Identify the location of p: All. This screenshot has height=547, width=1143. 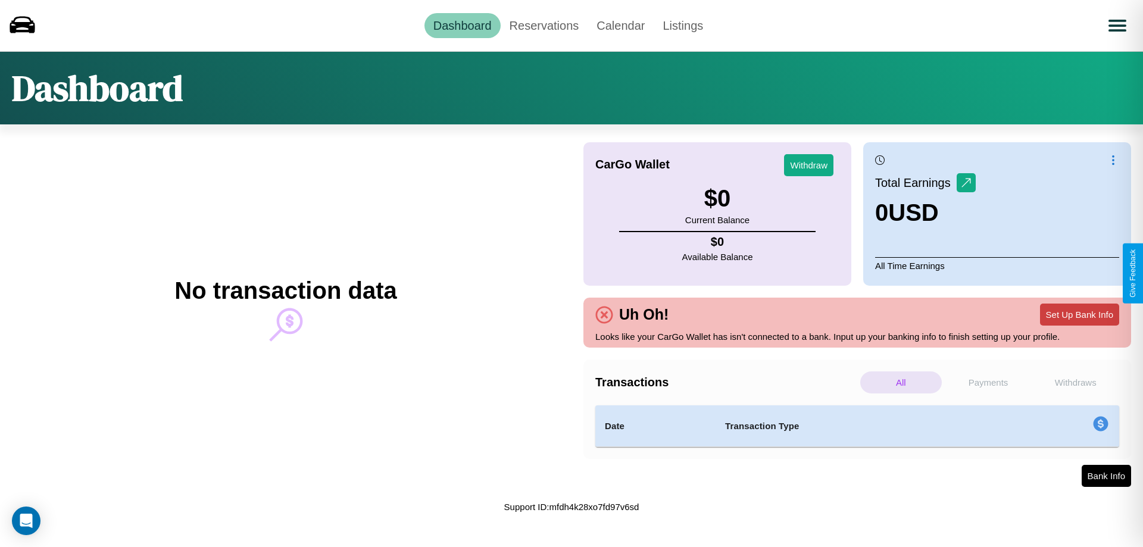
(901, 382).